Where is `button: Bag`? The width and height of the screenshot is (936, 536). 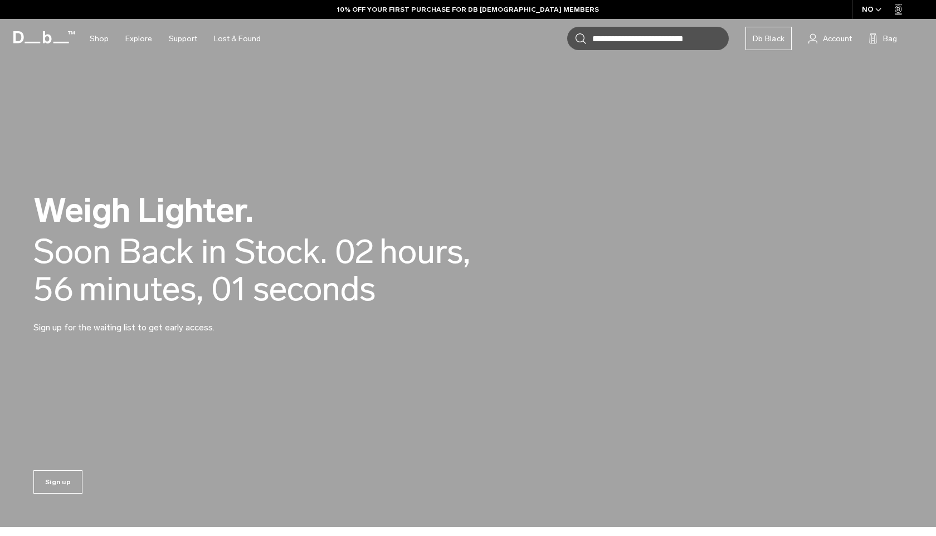
button: Bag is located at coordinates (882, 38).